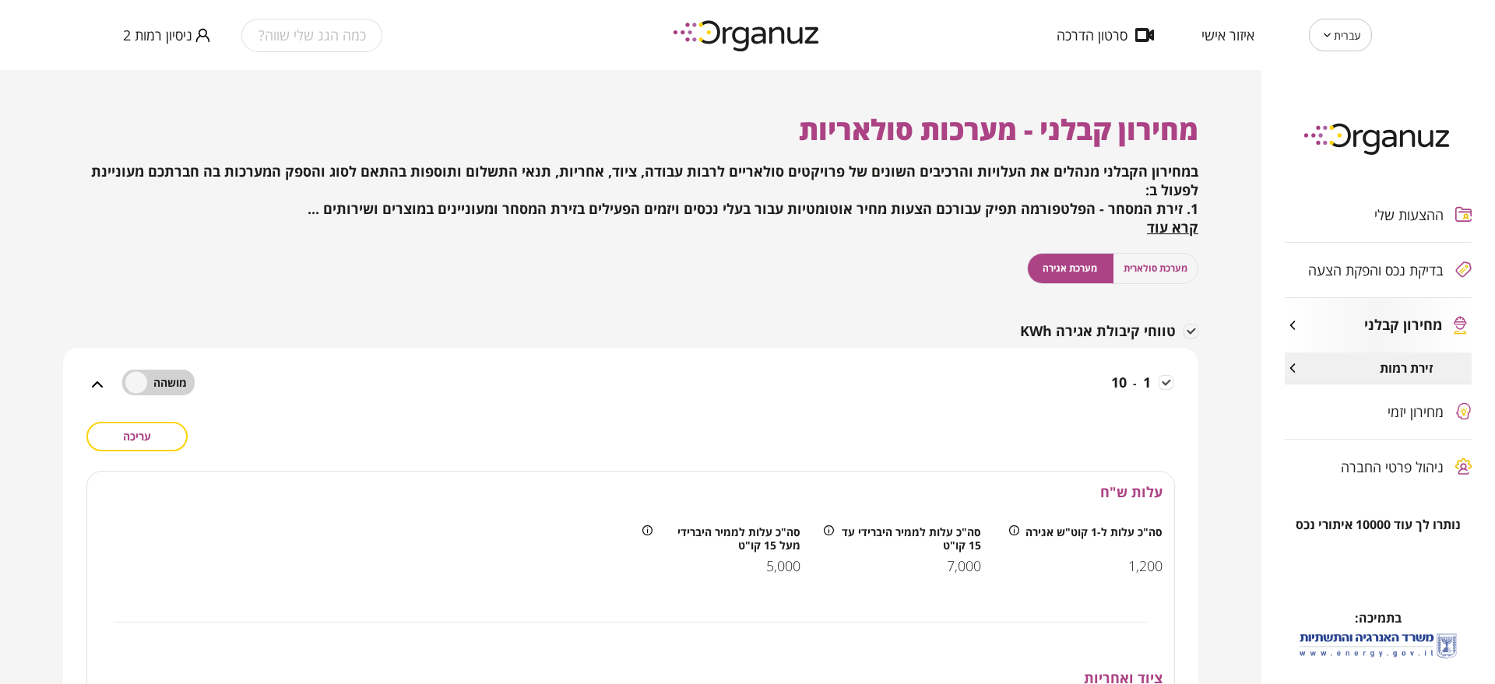 The image size is (1495, 684). What do you see at coordinates (1403, 325) in the screenshot?
I see `span: מחירון קבלני` at bounding box center [1403, 325].